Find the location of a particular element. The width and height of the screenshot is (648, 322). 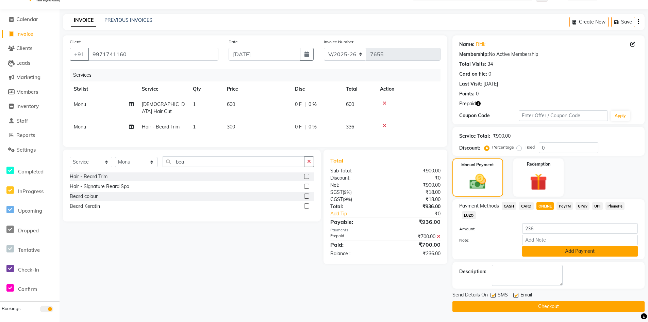

span: Confirm is located at coordinates (28, 289).